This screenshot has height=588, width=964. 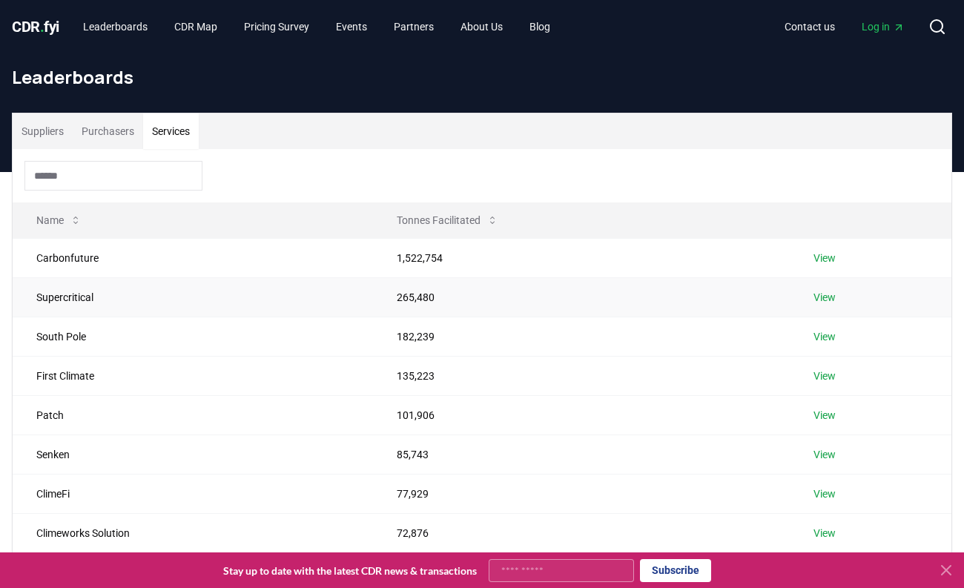 I want to click on td: 135,223, so click(x=581, y=375).